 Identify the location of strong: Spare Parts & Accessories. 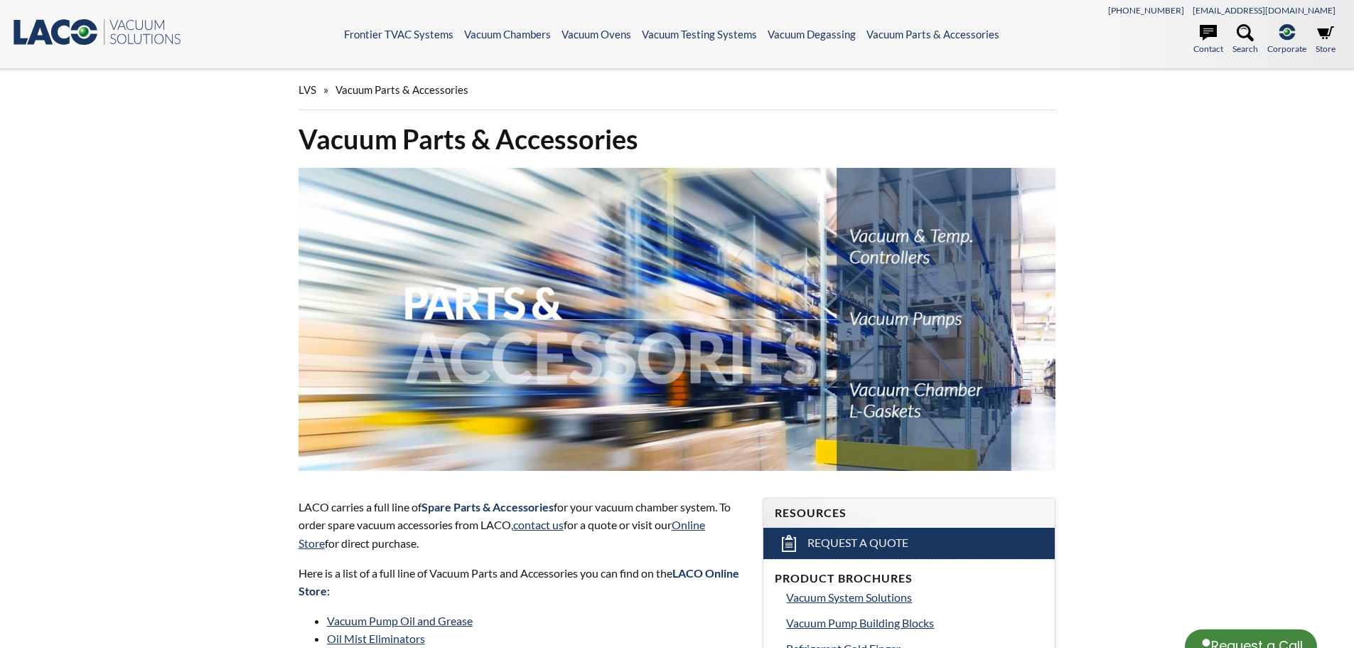
(488, 506).